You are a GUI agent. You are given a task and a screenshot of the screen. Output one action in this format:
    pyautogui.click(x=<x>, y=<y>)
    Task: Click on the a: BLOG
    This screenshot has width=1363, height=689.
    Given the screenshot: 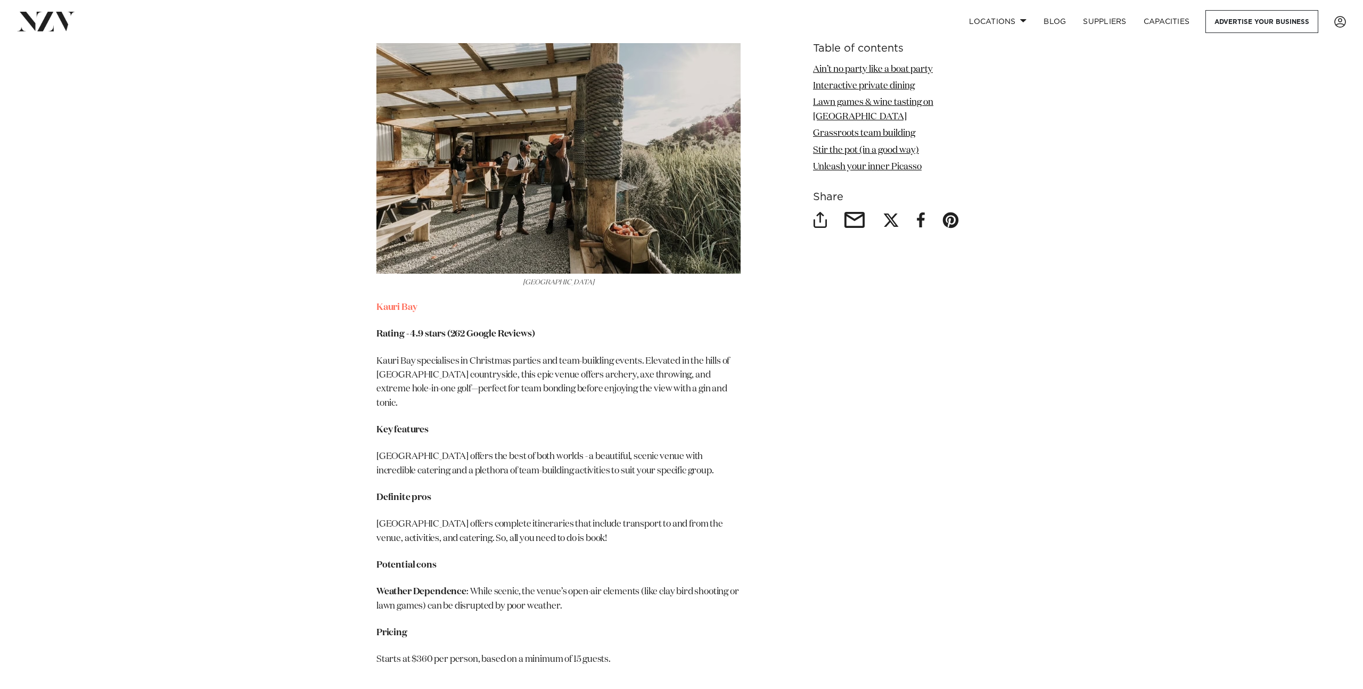 What is the action you would take?
    pyautogui.click(x=1055, y=21)
    